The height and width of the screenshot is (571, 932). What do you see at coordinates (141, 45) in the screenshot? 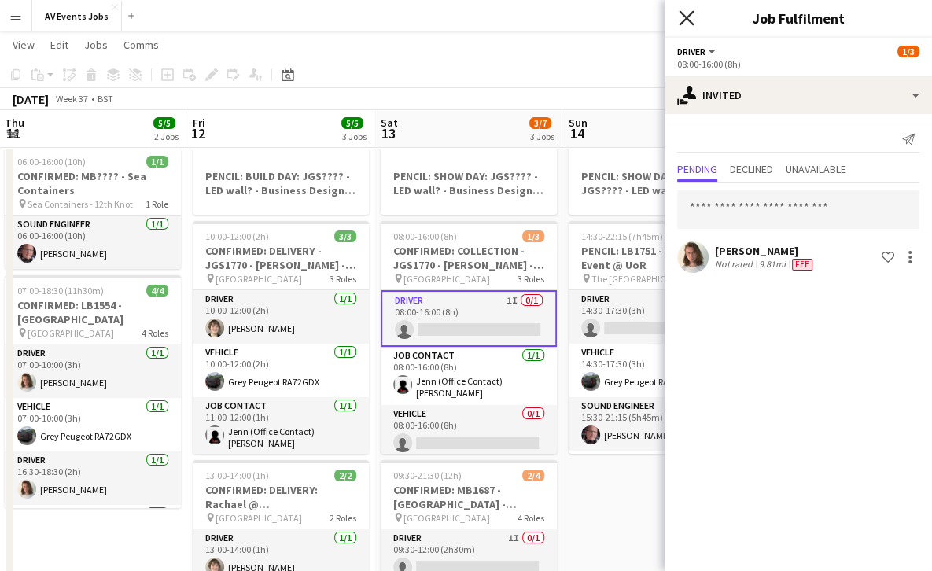
I see `span: Comms` at bounding box center [141, 45].